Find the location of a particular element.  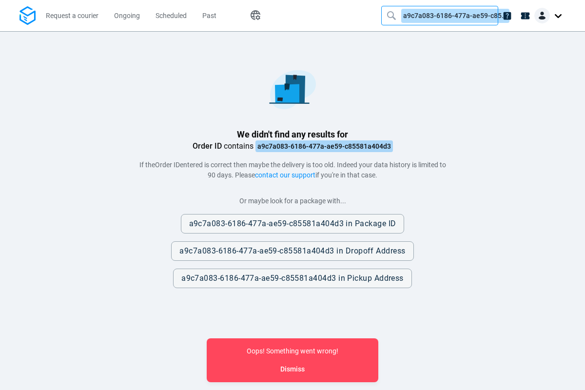

span: contains is located at coordinates (238, 146).